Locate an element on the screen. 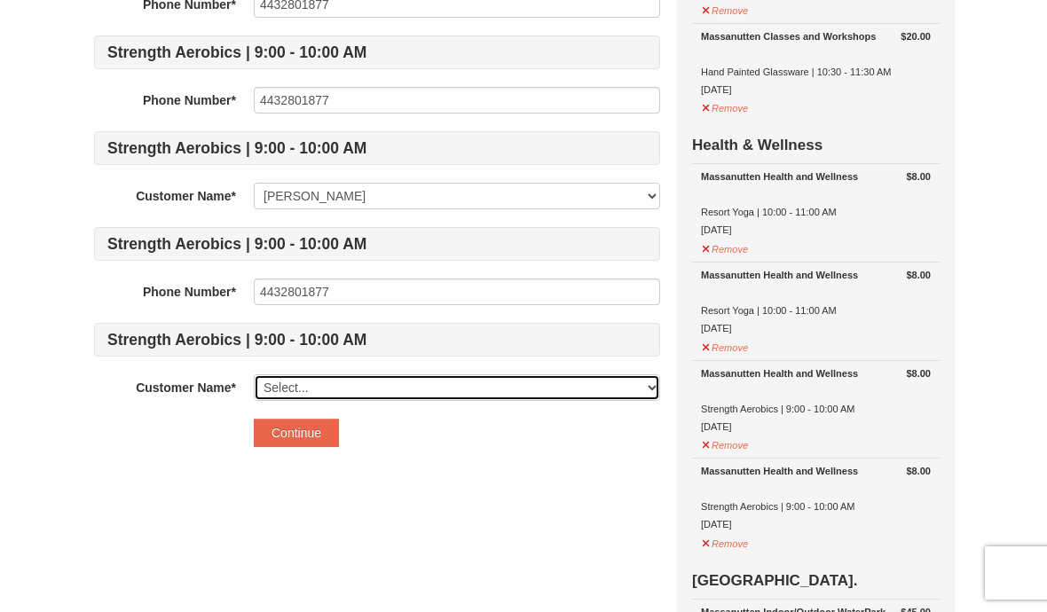 The image size is (1047, 612). strong: Health & Wellness is located at coordinates (757, 145).